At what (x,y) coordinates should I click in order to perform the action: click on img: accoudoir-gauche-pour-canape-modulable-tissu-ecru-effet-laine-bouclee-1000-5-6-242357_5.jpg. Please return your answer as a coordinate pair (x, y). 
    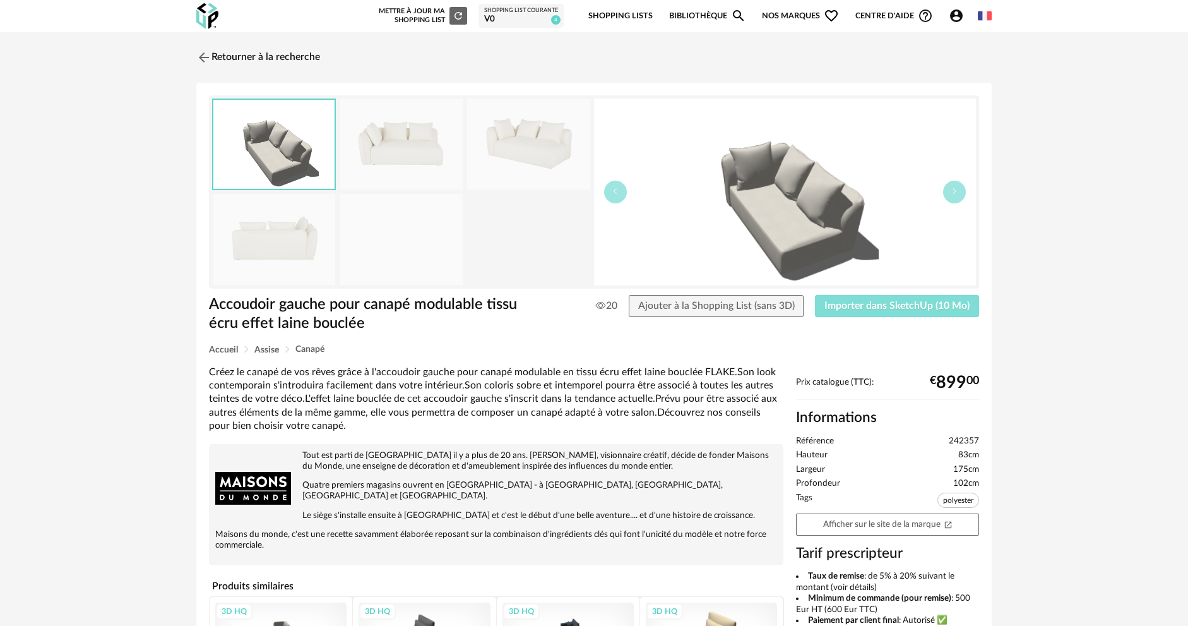
    Looking at the image, I should click on (401, 239).